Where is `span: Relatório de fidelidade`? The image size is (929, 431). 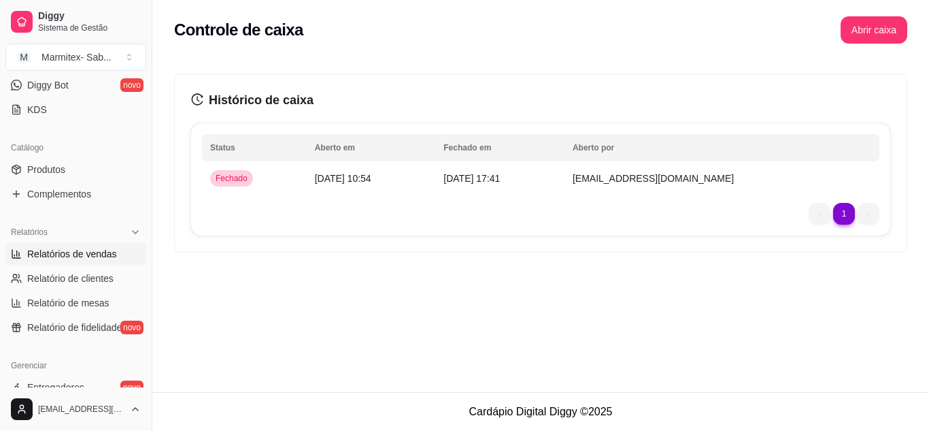
span: Relatório de fidelidade is located at coordinates (74, 327).